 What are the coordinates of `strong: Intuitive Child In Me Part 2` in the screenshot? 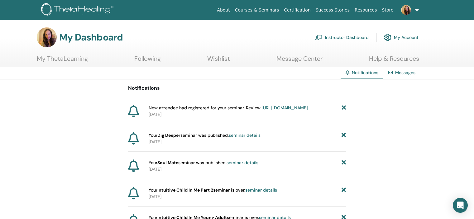 It's located at (185, 190).